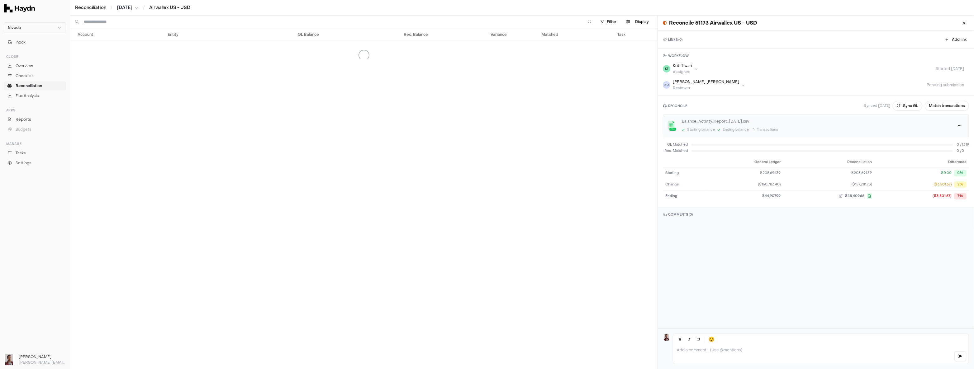 This screenshot has height=369, width=974. Describe the element at coordinates (956, 40) in the screenshot. I see `button: Add link` at that location.